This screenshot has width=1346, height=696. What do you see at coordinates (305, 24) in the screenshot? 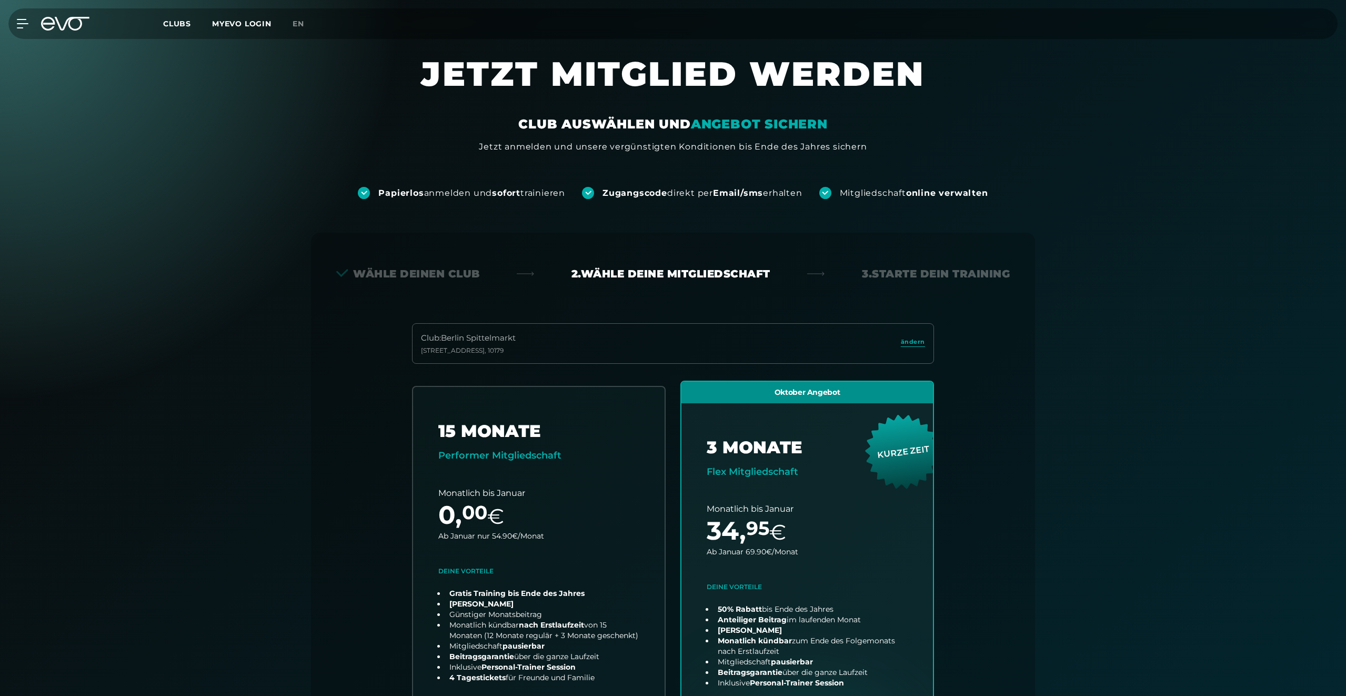
I see `a: en` at bounding box center [305, 24].